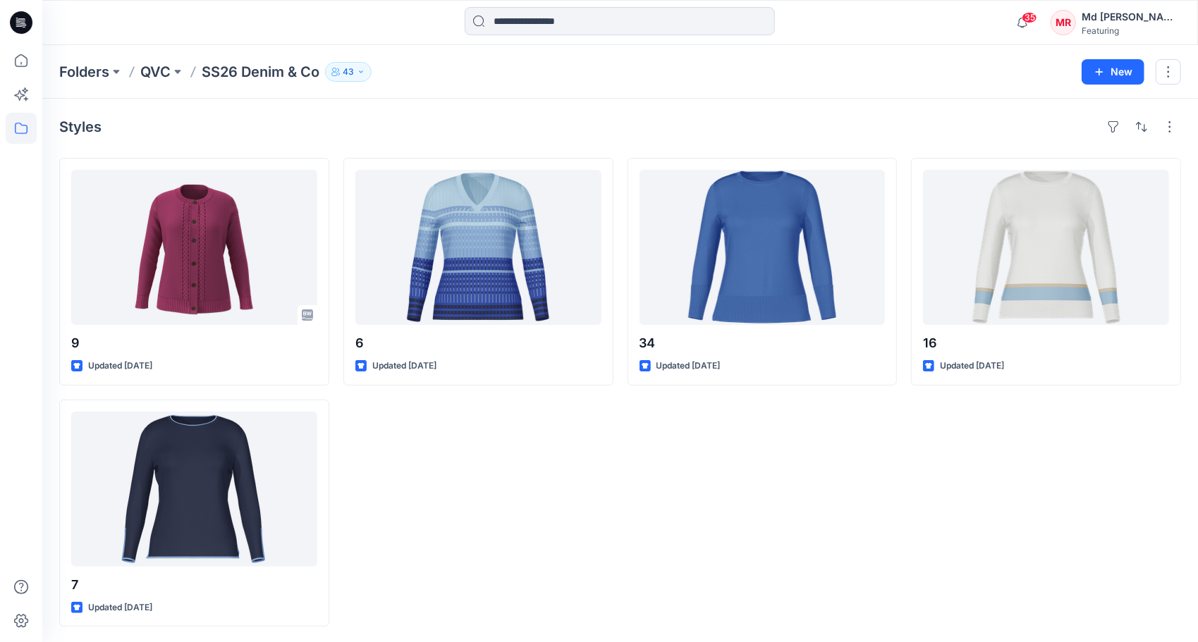  What do you see at coordinates (194, 247) in the screenshot?
I see `a: 9` at bounding box center [194, 247].